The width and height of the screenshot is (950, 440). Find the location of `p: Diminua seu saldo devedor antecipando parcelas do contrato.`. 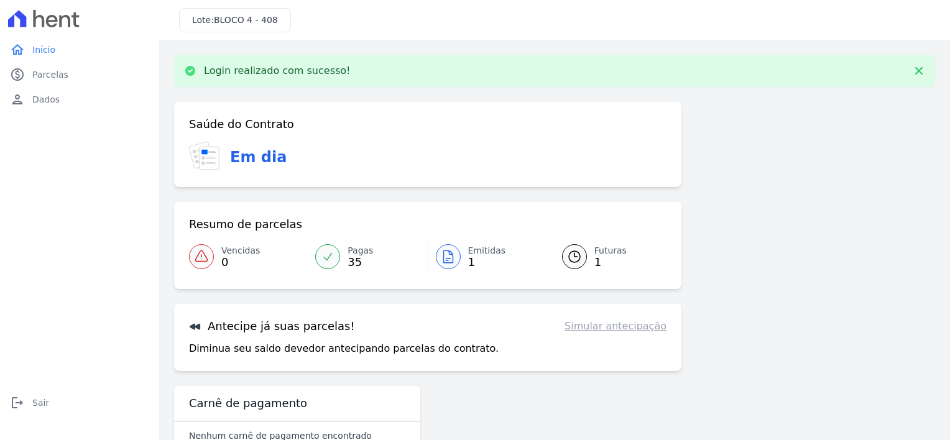

p: Diminua seu saldo devedor antecipando parcelas do contrato. is located at coordinates (344, 349).